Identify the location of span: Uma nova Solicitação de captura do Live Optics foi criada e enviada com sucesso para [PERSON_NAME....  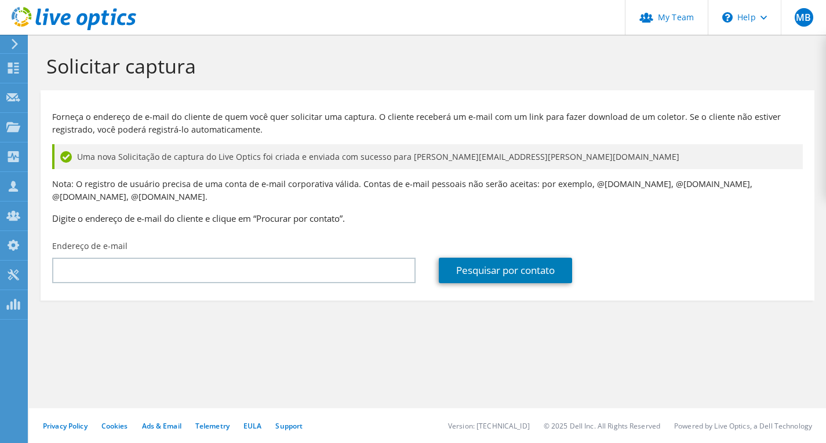
(378, 157).